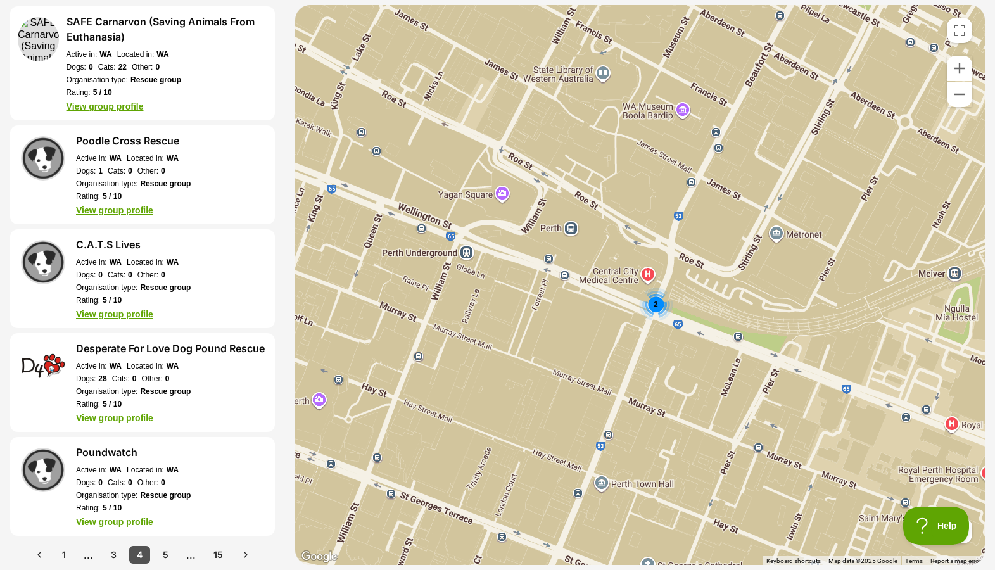 This screenshot has height=570, width=995. I want to click on h3: SAFE Carnarvon (Saving Animals From Euthanasia), so click(167, 29).